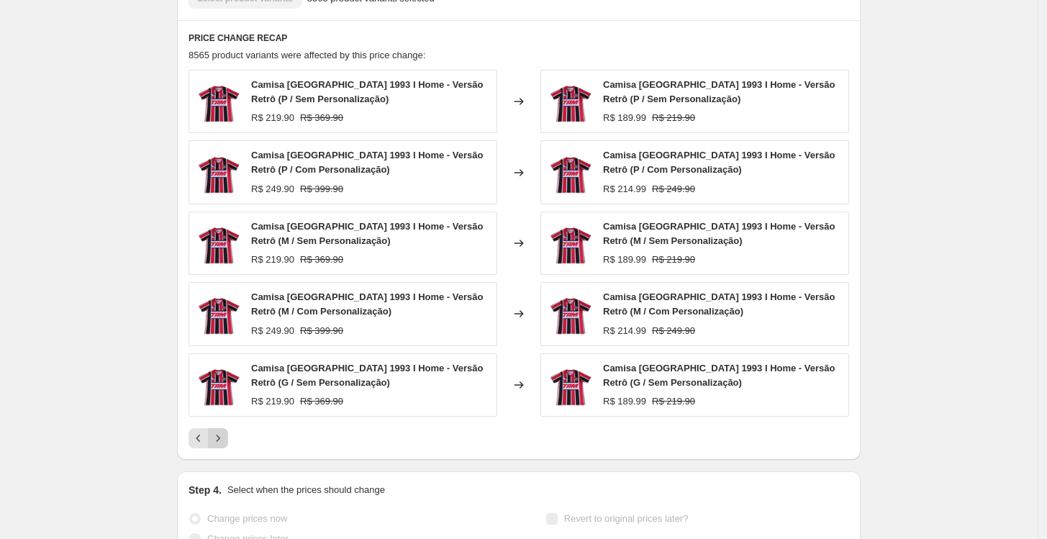  What do you see at coordinates (519, 38) in the screenshot?
I see `h6: PRICE CHANGE RECAP` at bounding box center [519, 38].